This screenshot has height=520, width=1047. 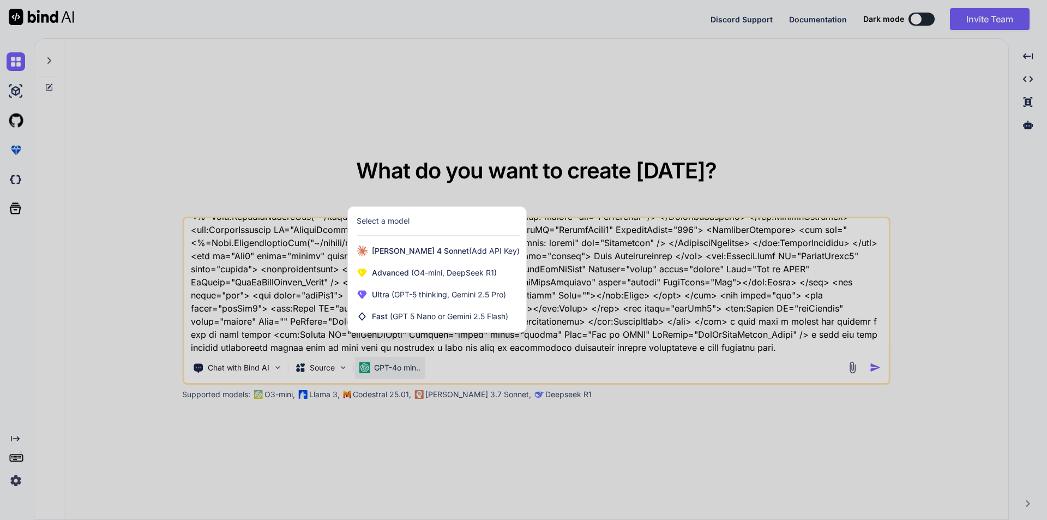 I want to click on span: (O4-mini, DeepSeek R1), so click(x=453, y=272).